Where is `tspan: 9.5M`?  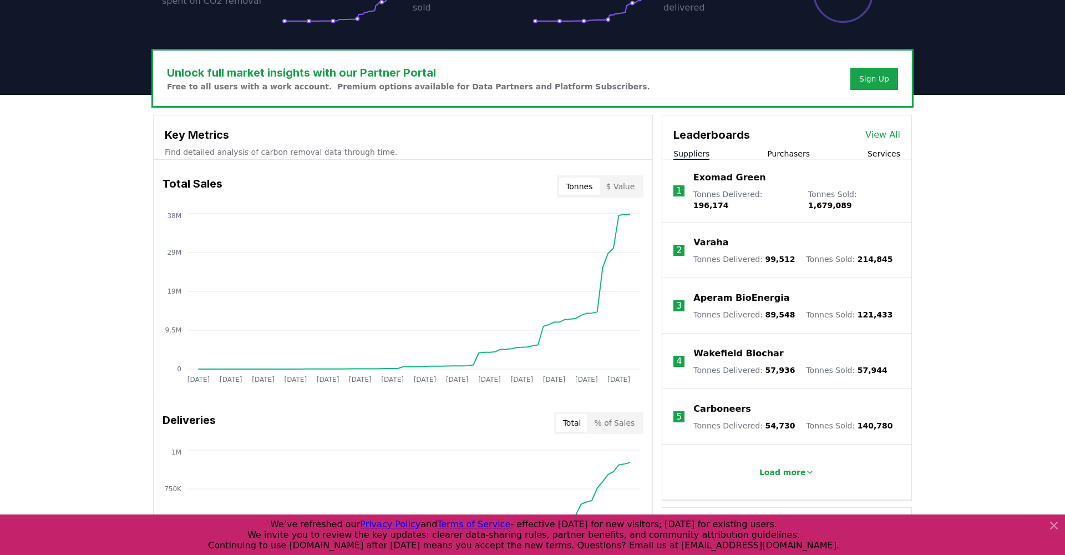 tspan: 9.5M is located at coordinates (173, 330).